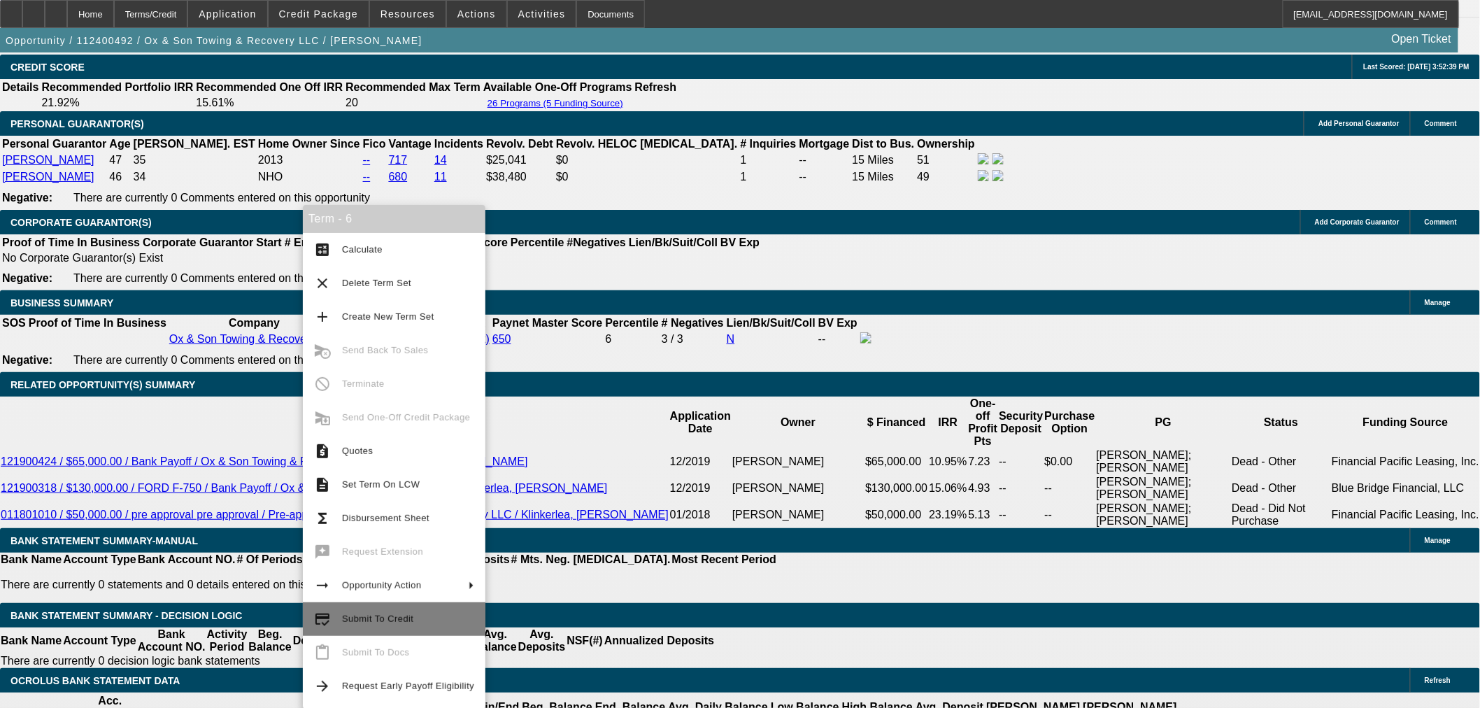 Image resolution: width=1480 pixels, height=708 pixels. Describe the element at coordinates (380, 484) in the screenshot. I see `span: Set Term On LCW` at that location.